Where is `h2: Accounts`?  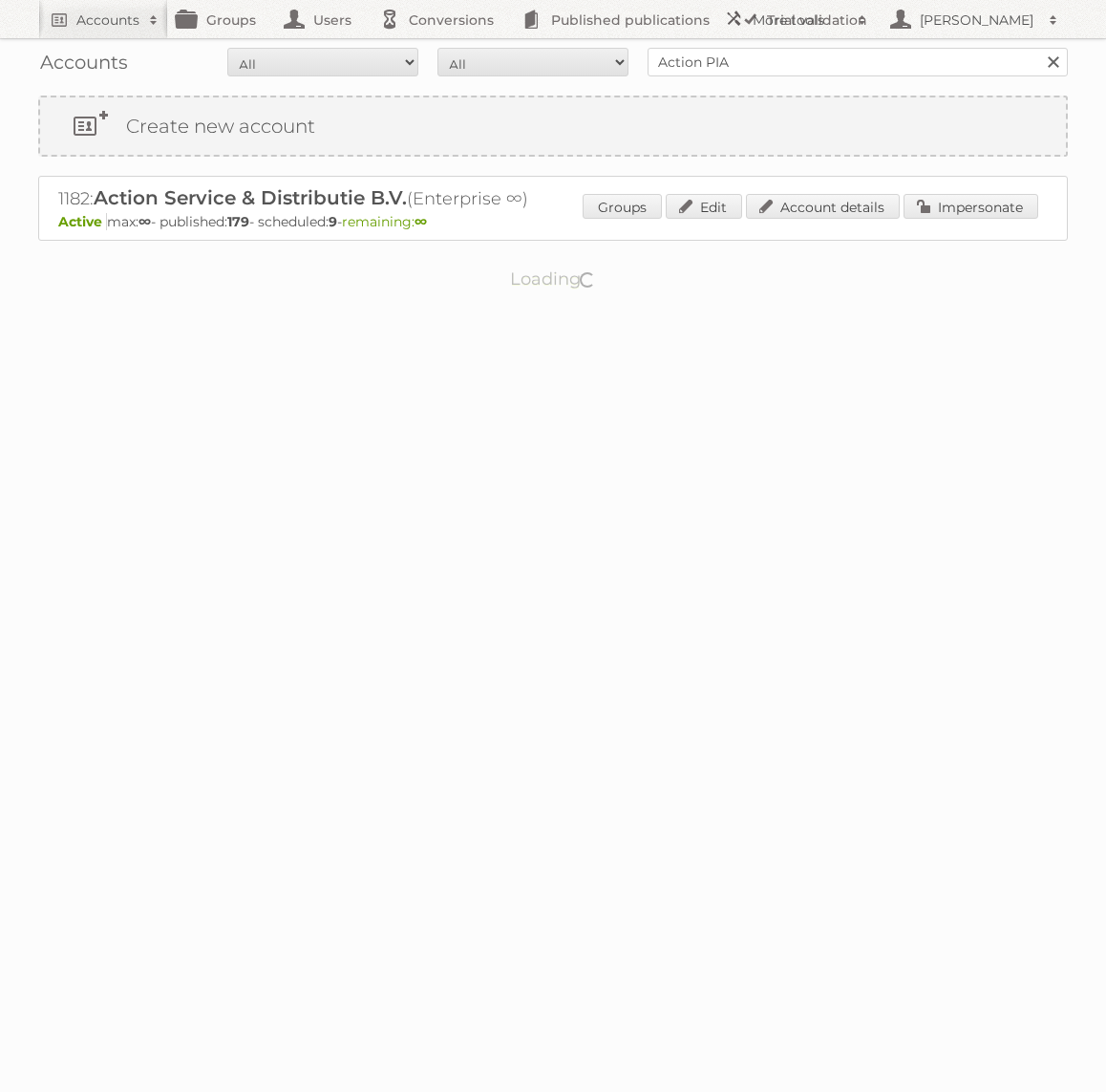
h2: Accounts is located at coordinates (108, 20).